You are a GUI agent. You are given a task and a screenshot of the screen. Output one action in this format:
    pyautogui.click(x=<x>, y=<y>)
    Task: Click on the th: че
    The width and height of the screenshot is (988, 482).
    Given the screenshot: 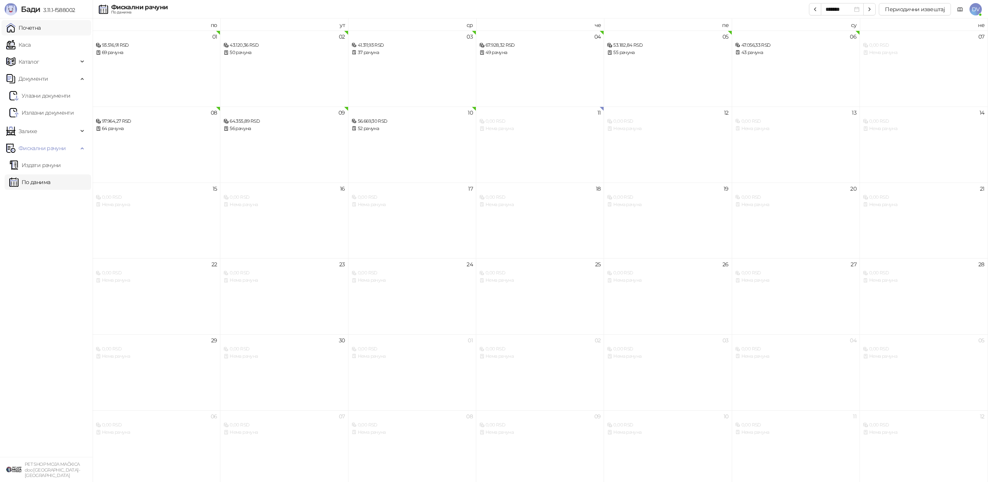 What is the action you would take?
    pyautogui.click(x=540, y=24)
    